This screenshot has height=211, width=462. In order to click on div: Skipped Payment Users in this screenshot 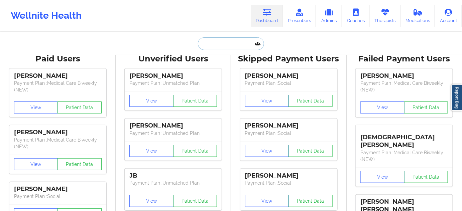, I will do `click(289, 59)`.